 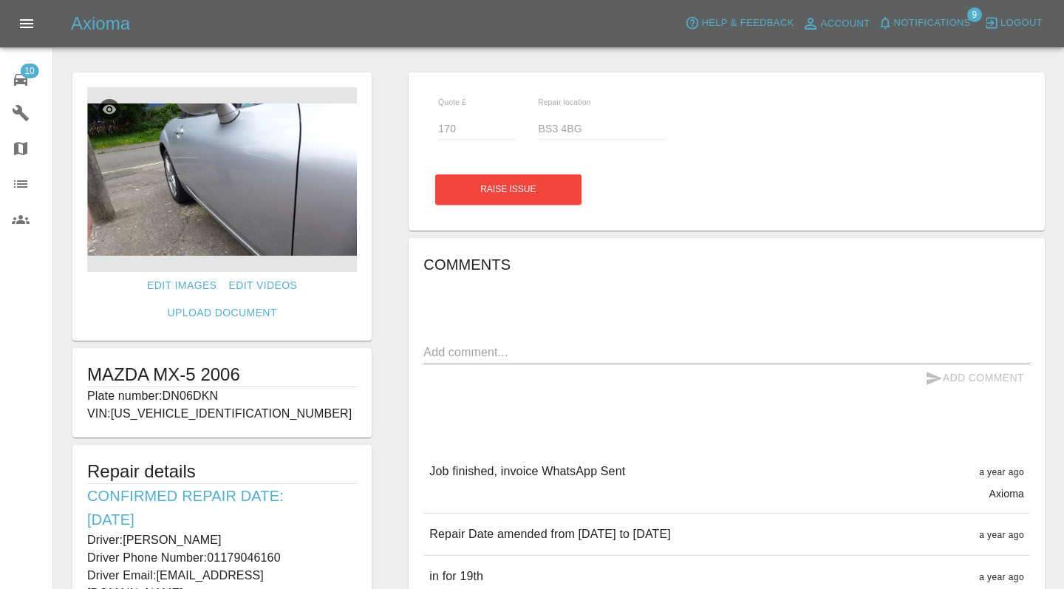 What do you see at coordinates (222, 313) in the screenshot?
I see `a: Upload Document` at bounding box center [222, 313].